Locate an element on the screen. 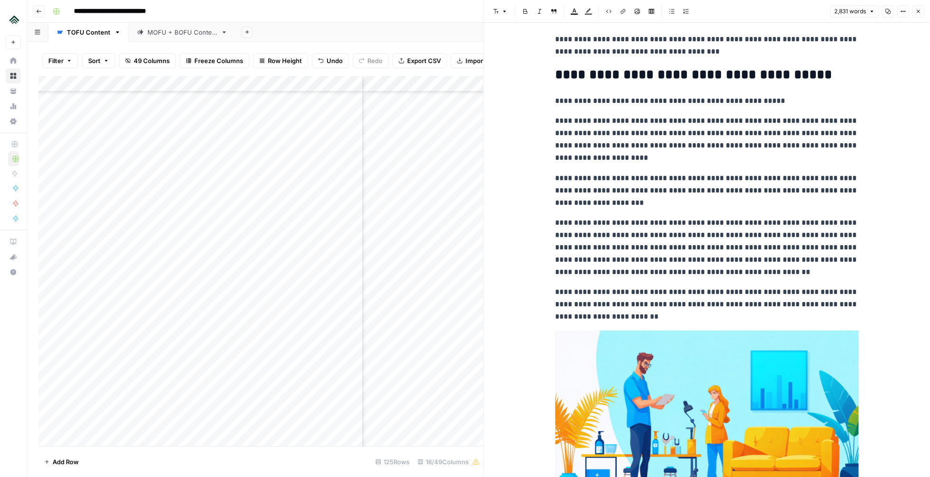 The image size is (930, 477). button: What's new? is located at coordinates (13, 257).